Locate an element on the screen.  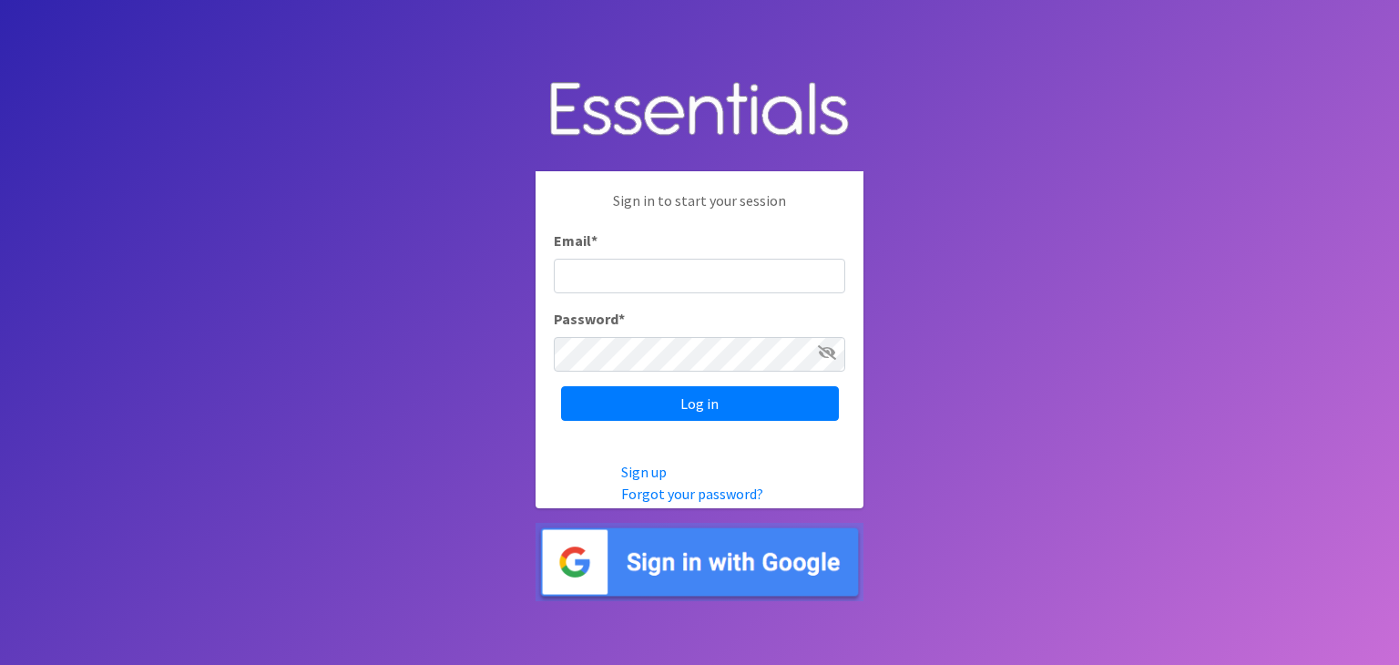
label: Password is located at coordinates (589, 319).